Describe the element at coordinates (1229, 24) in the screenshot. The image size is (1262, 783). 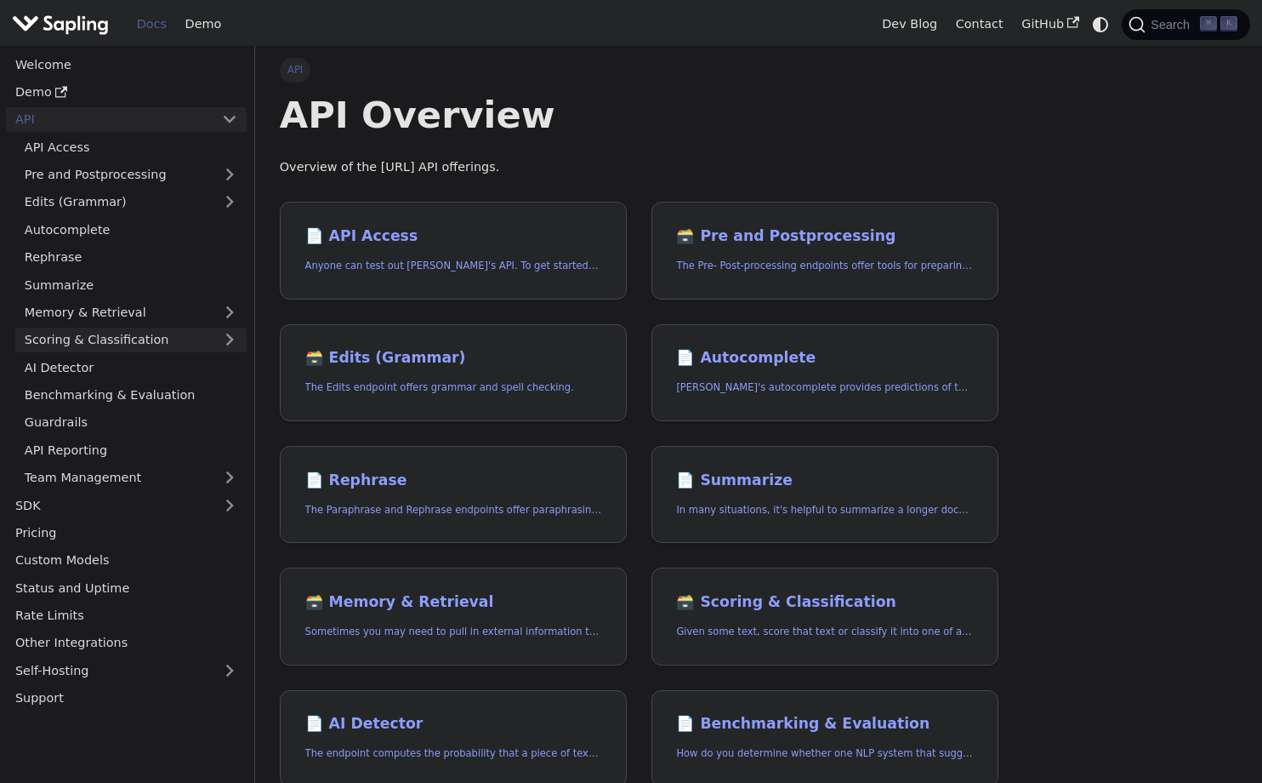
I see `kbd: K` at that location.